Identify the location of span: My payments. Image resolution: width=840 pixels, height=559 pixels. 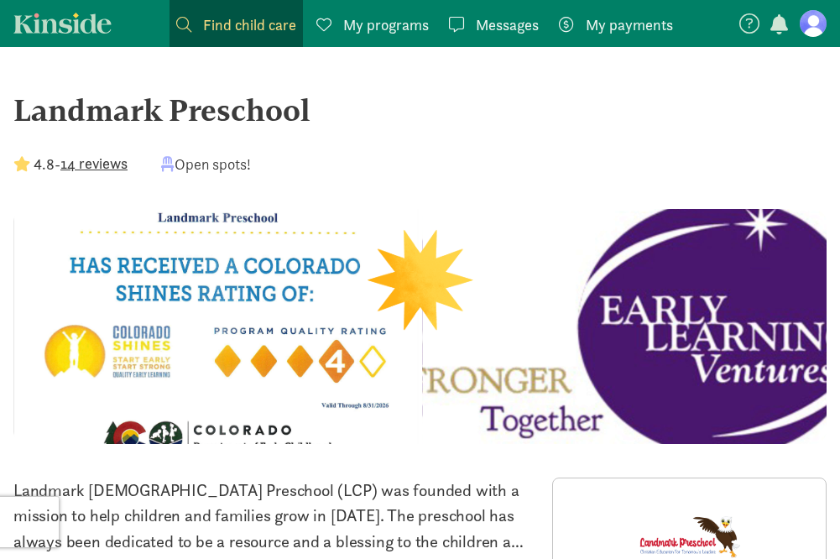
(629, 24).